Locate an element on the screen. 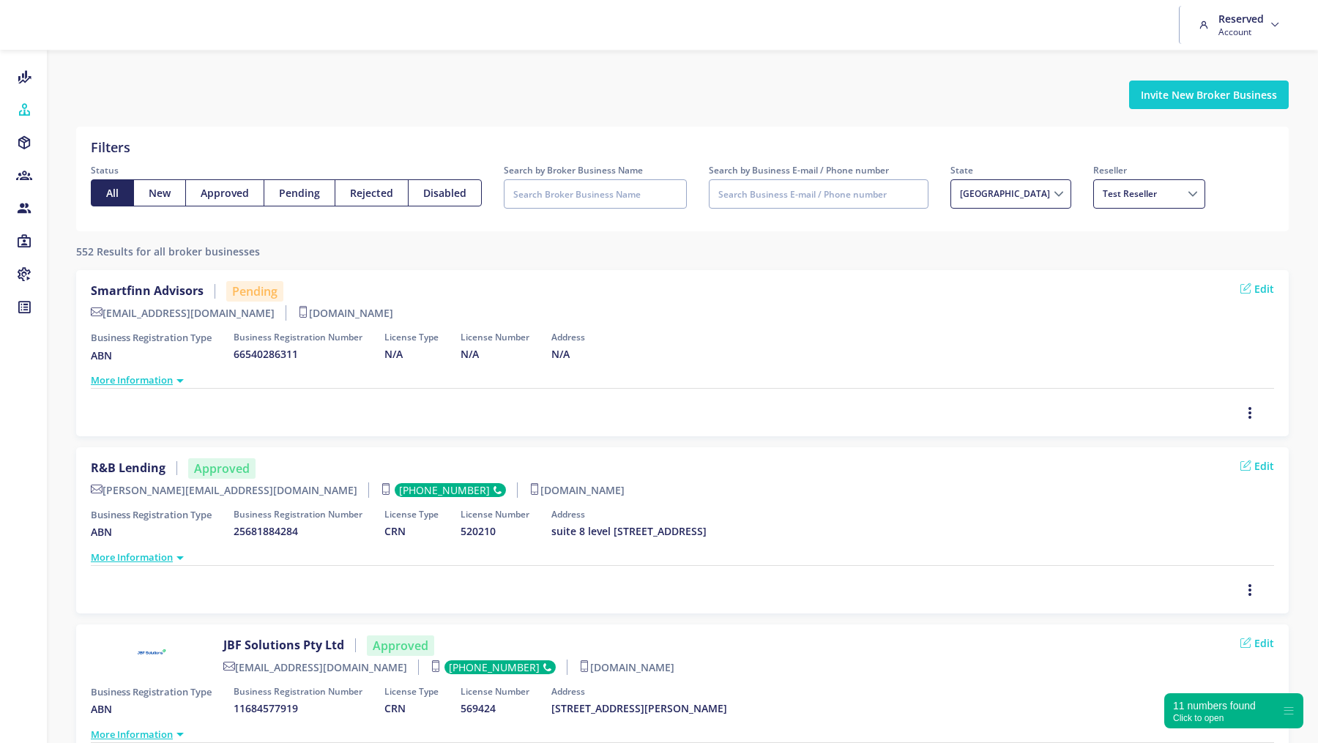 The width and height of the screenshot is (1318, 743). h5: 66540286311 is located at coordinates (298, 354).